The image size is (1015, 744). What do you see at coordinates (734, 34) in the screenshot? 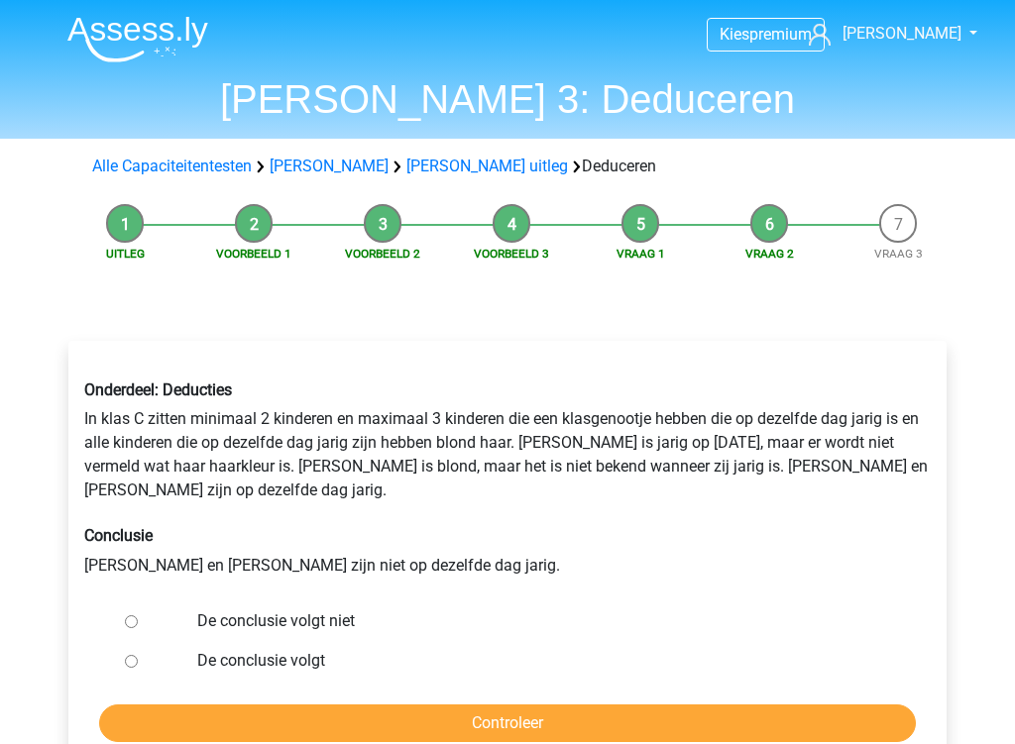
I see `span: Kies` at bounding box center [734, 34].